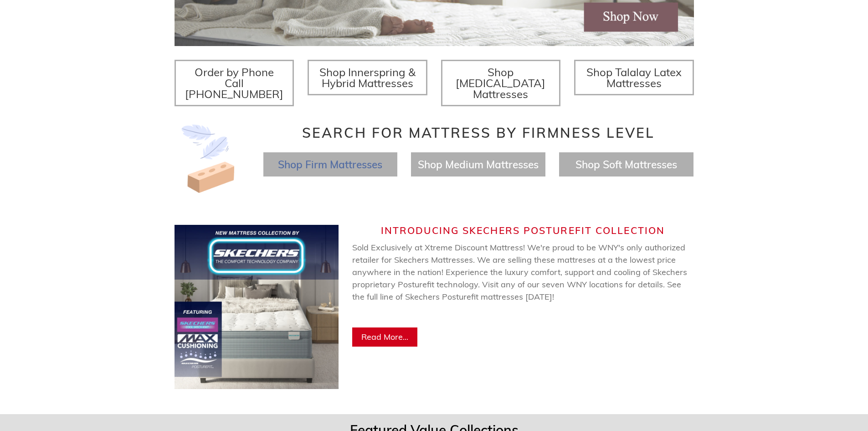 The image size is (868, 431). I want to click on img: Skechers Web Banner (750 x 750 px) (2).jpg__PID:de10003e-3404-460f-8276-e05f03caa093, so click(257, 307).